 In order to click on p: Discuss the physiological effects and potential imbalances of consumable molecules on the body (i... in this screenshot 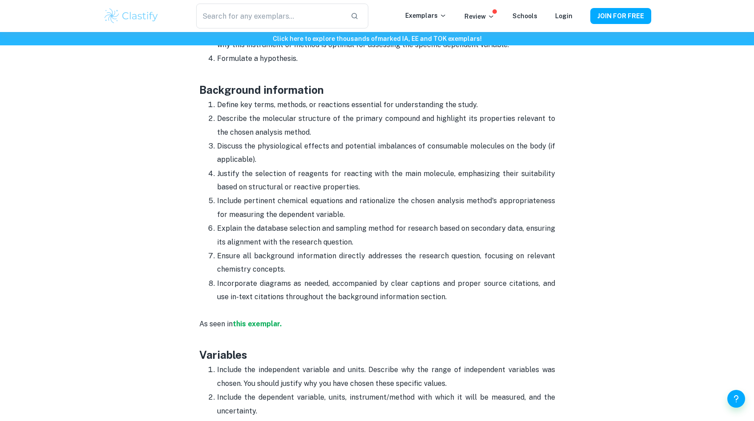, I will do `click(386, 153)`.